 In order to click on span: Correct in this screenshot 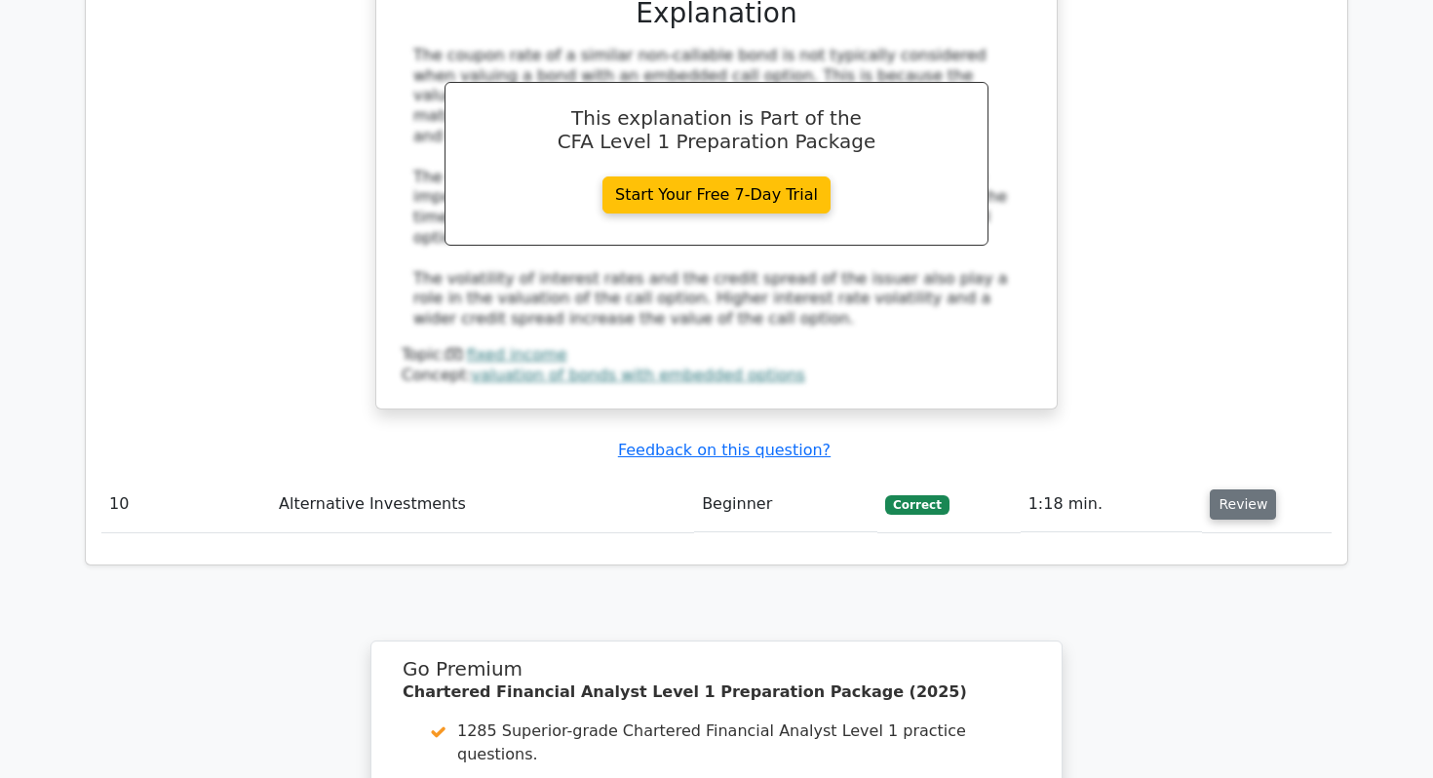, I will do `click(916, 505)`.